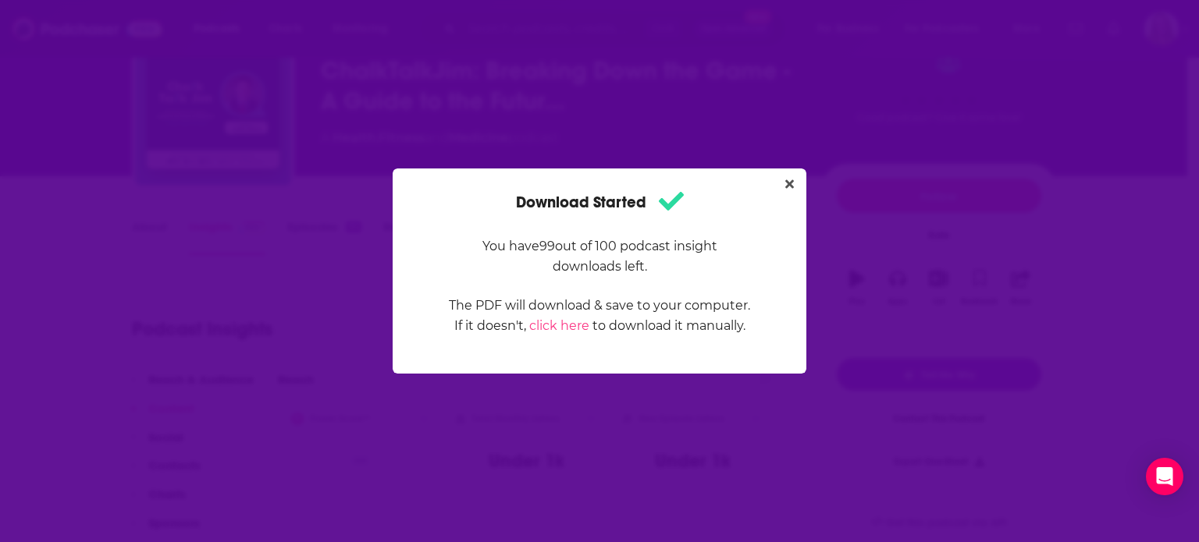  Describe the element at coordinates (789, 184) in the screenshot. I see `button: Close` at that location.